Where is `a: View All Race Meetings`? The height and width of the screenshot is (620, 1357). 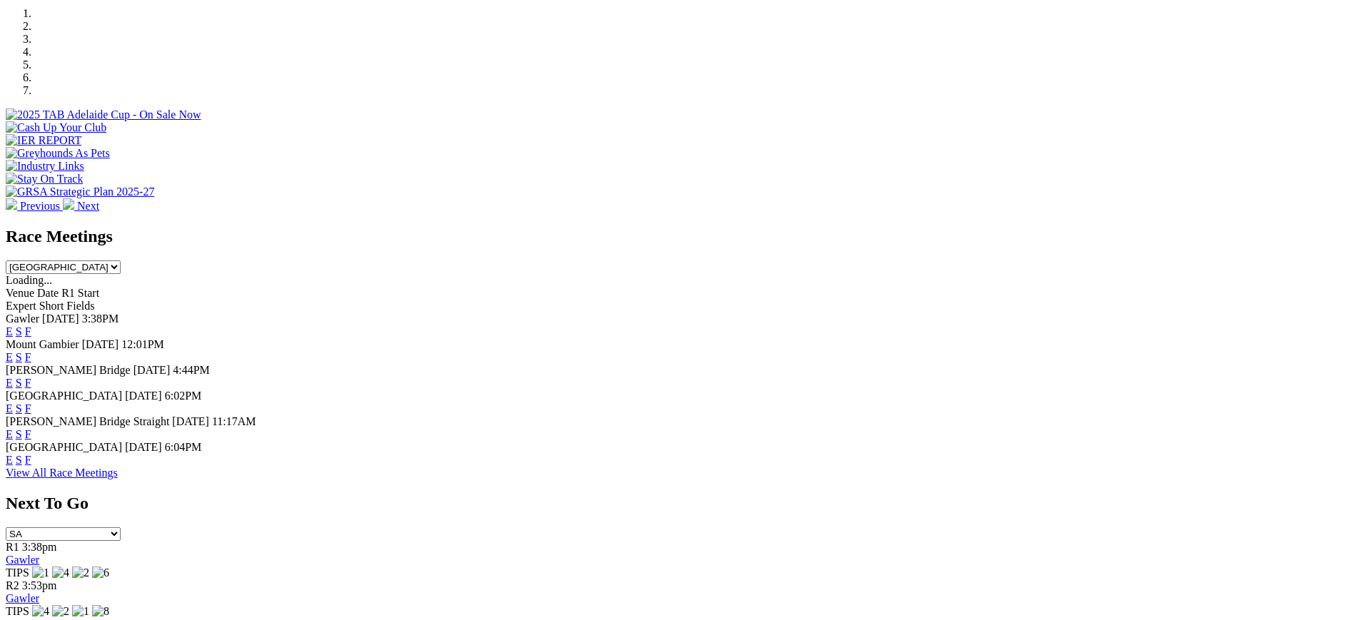 a: View All Race Meetings is located at coordinates (61, 473).